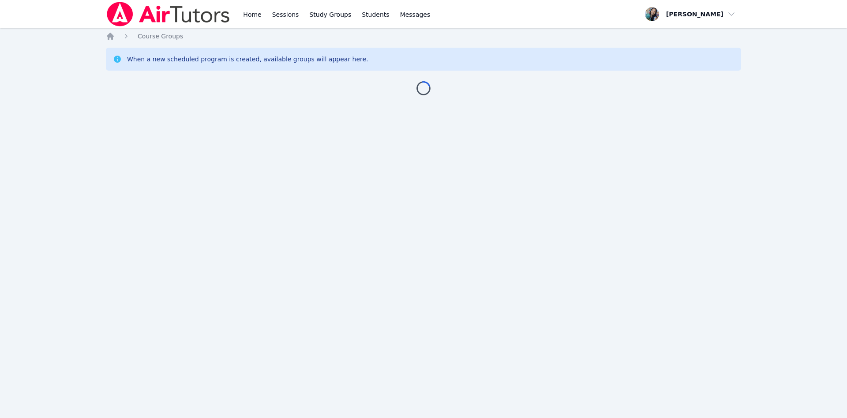 Image resolution: width=847 pixels, height=418 pixels. I want to click on a: Course Groups, so click(160, 36).